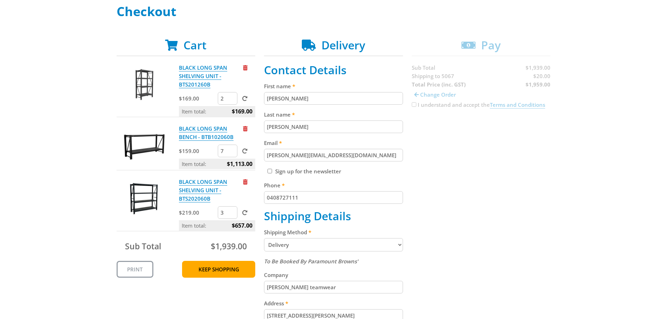 The image size is (667, 319). What do you see at coordinates (333, 245) in the screenshot?
I see `select: Please select a shipping method.` at bounding box center [333, 245].